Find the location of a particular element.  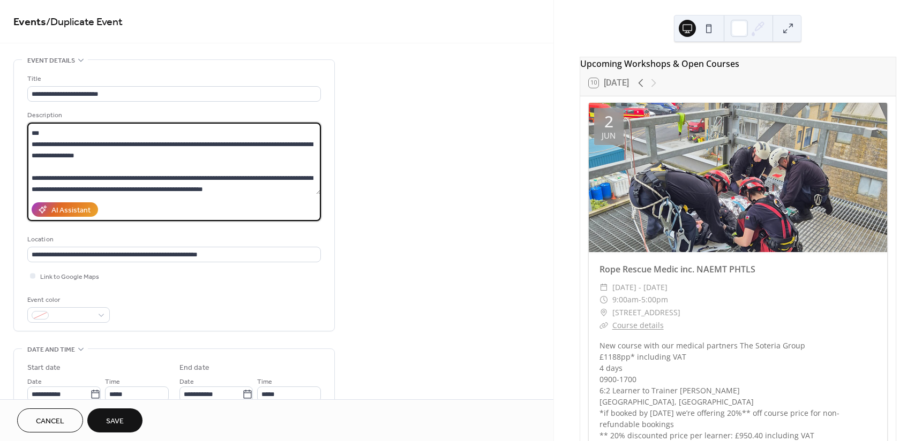

div: Event color is located at coordinates (67, 300).